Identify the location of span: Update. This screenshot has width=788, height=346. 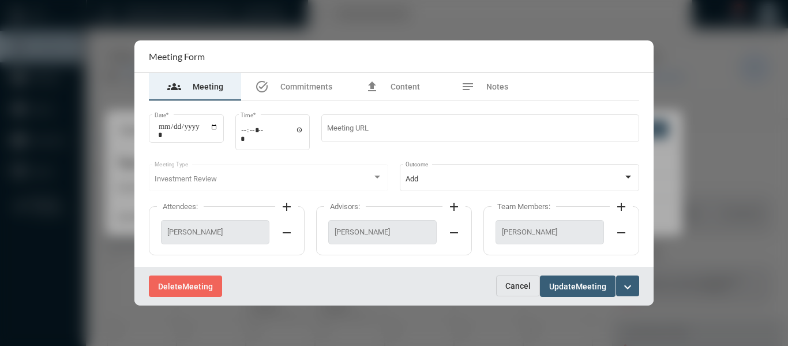
(562, 286).